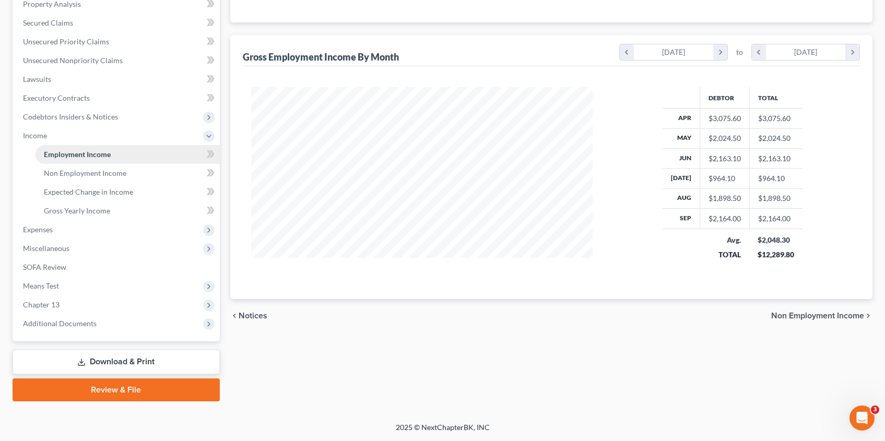 The width and height of the screenshot is (885, 441). What do you see at coordinates (776, 138) in the screenshot?
I see `td: $2,024.50` at bounding box center [776, 138].